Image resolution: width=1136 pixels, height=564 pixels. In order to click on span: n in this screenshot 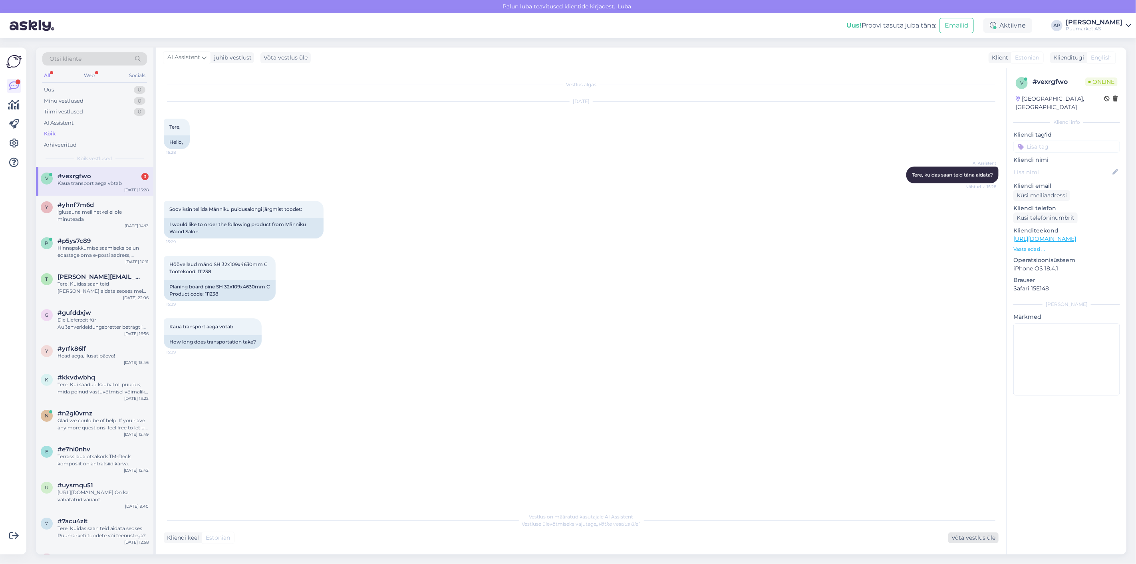, I will do `click(47, 416)`.